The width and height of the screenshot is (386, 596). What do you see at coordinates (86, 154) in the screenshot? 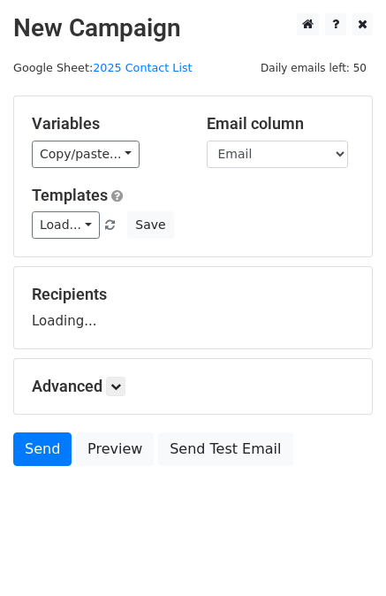
I see `a: Copy/paste...` at bounding box center [86, 154].